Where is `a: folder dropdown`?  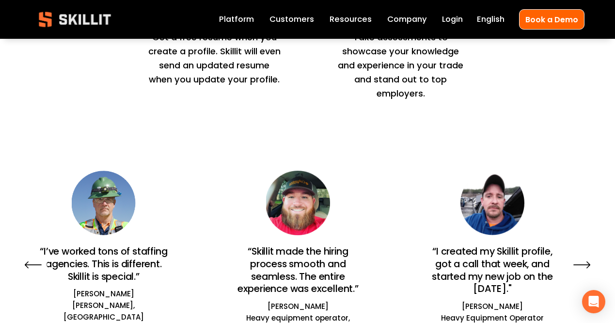
a: folder dropdown is located at coordinates (350, 19).